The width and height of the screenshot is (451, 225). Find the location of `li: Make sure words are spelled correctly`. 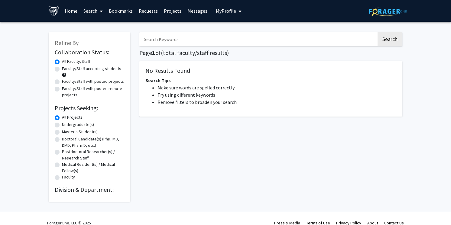

li: Make sure words are spelled correctly is located at coordinates (277, 88).